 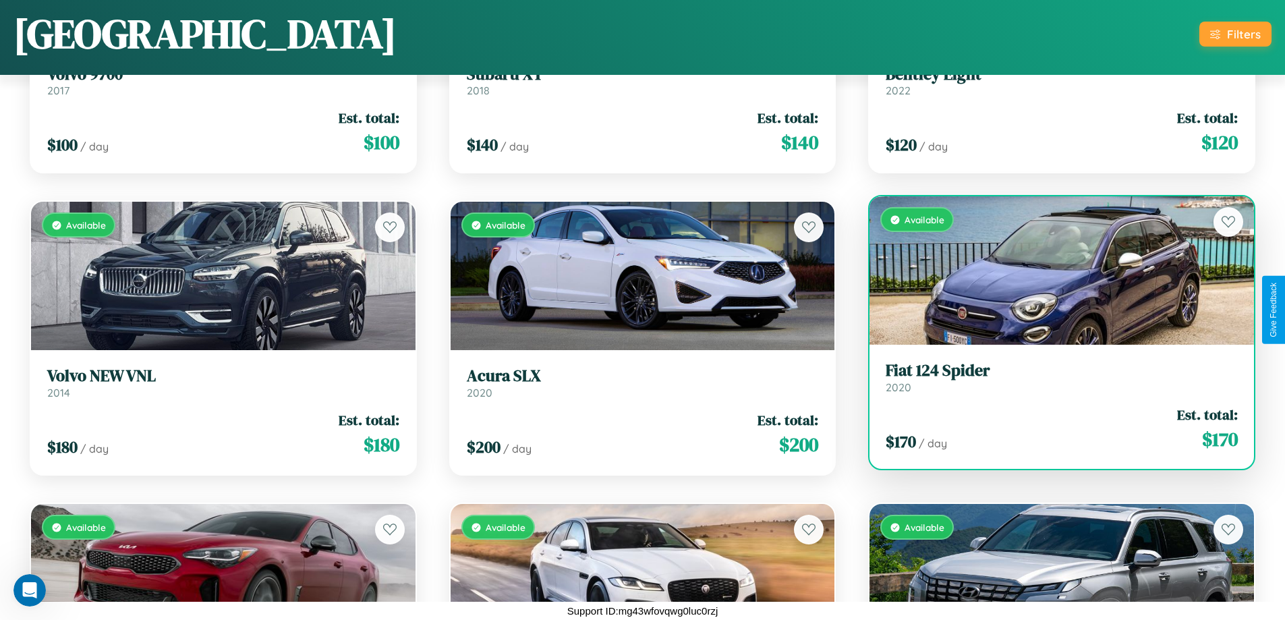 What do you see at coordinates (898, 90) in the screenshot?
I see `span: 2022` at bounding box center [898, 90].